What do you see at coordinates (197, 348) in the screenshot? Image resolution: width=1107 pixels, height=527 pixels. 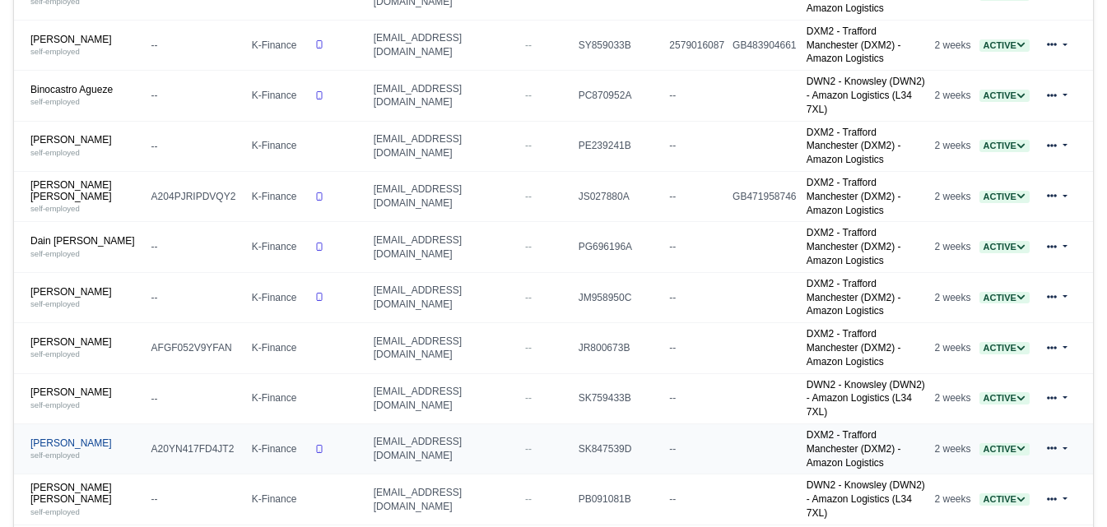 I see `td: AFGF052V9YFAN` at bounding box center [197, 348].